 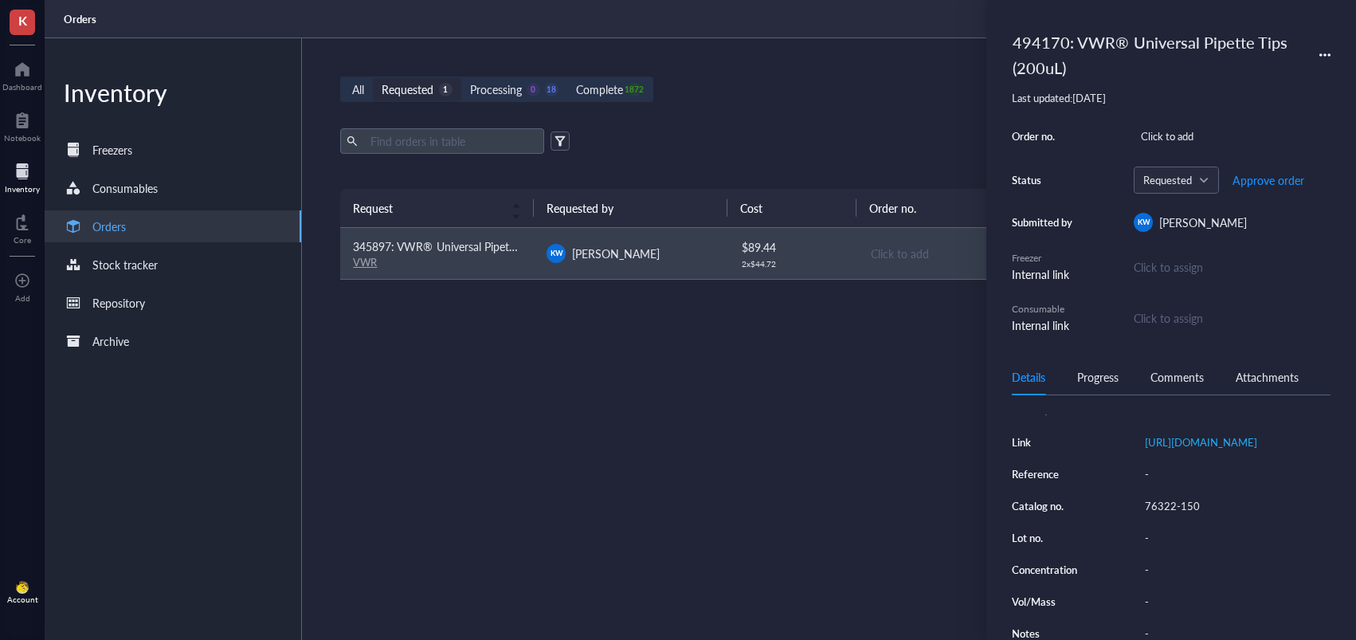 I want to click on div: Freezer, so click(x=1044, y=258).